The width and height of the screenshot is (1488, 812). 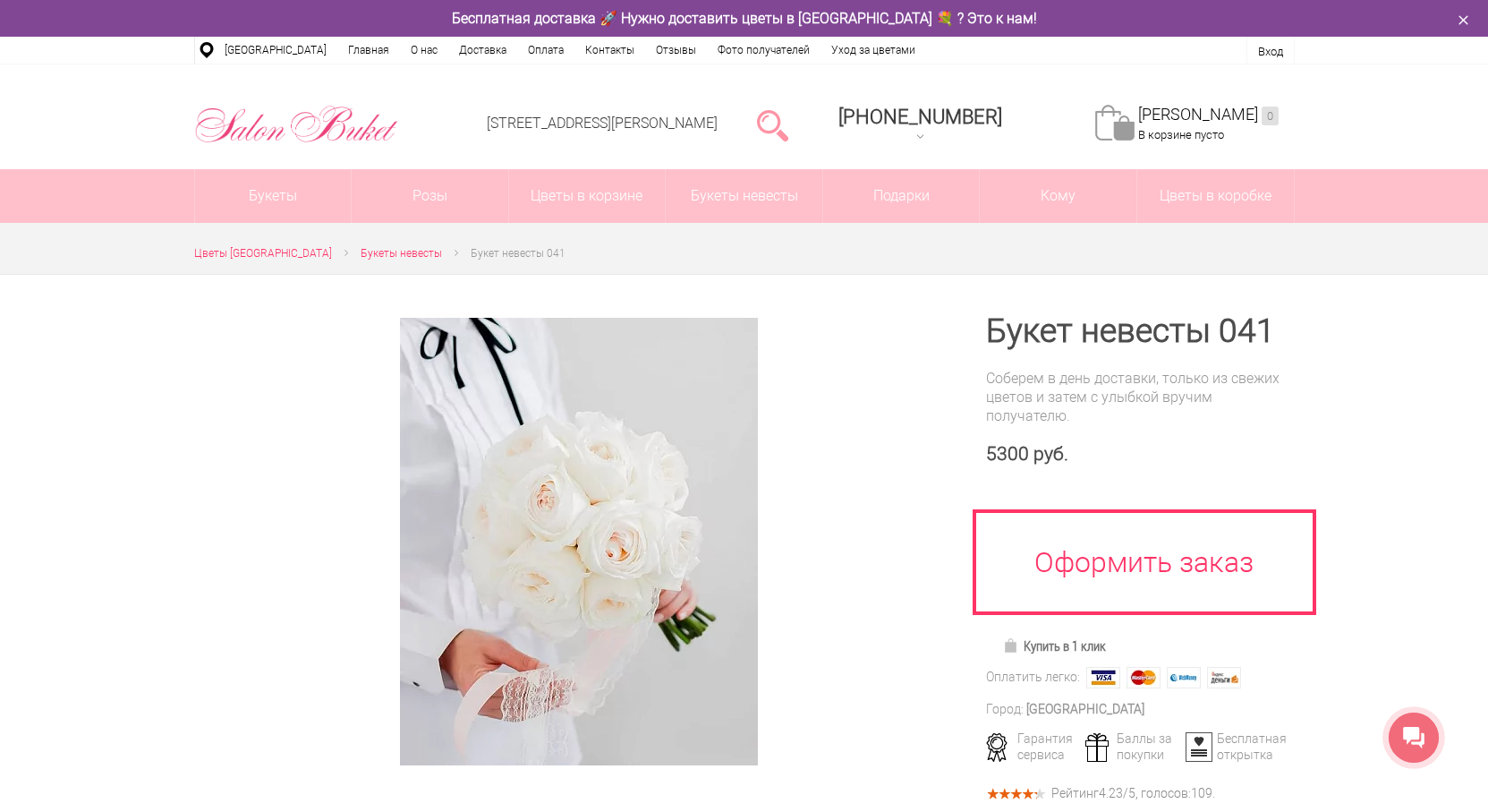 What do you see at coordinates (1033, 677) in the screenshot?
I see `div: Оплатить легко:` at bounding box center [1033, 677].